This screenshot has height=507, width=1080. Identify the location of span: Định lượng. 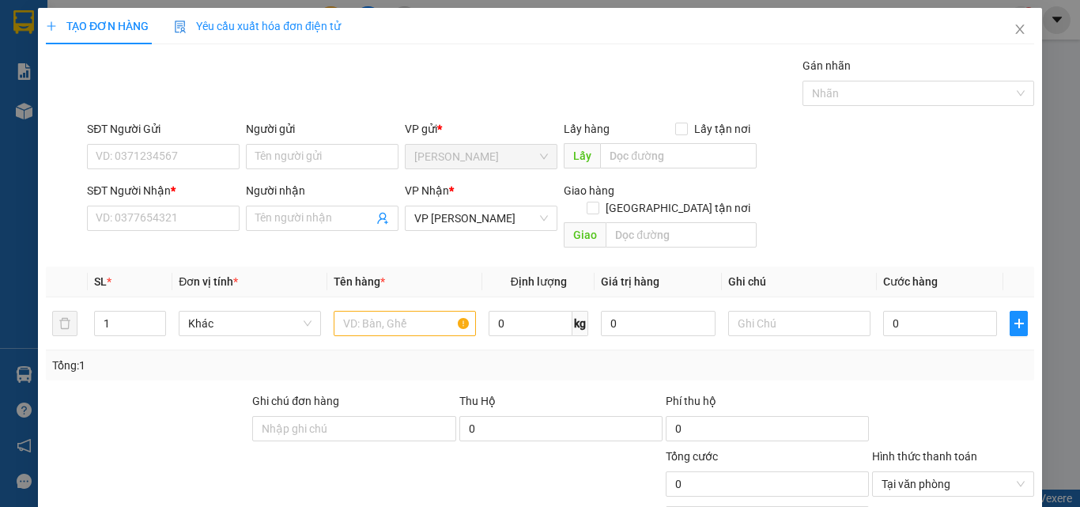
(537, 281).